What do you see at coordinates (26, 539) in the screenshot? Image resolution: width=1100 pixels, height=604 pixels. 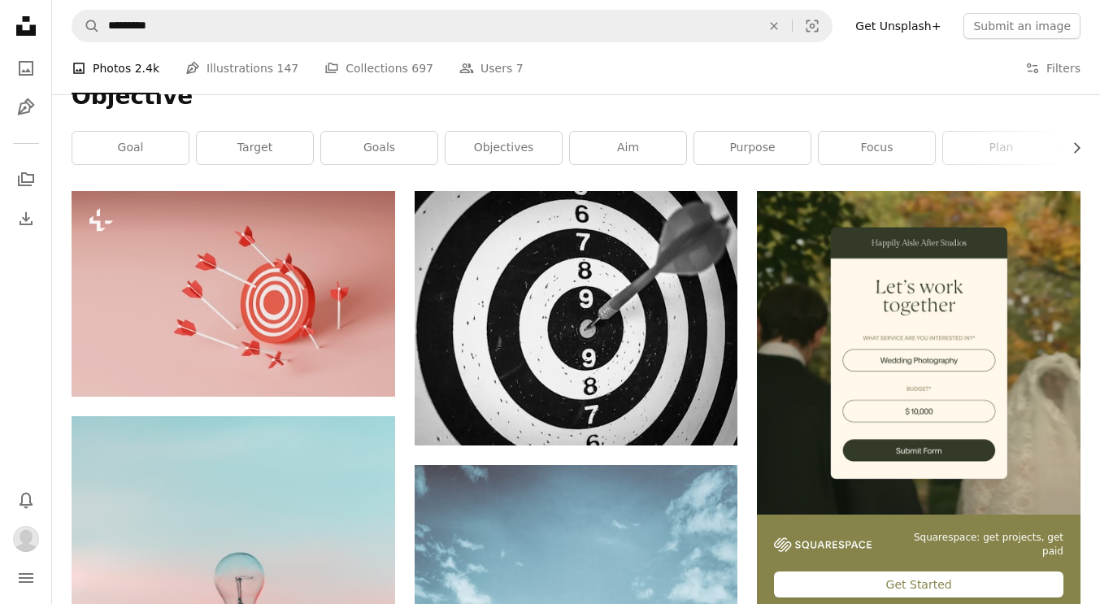 I see `img: Avatar of user Steen Helmer` at bounding box center [26, 539].